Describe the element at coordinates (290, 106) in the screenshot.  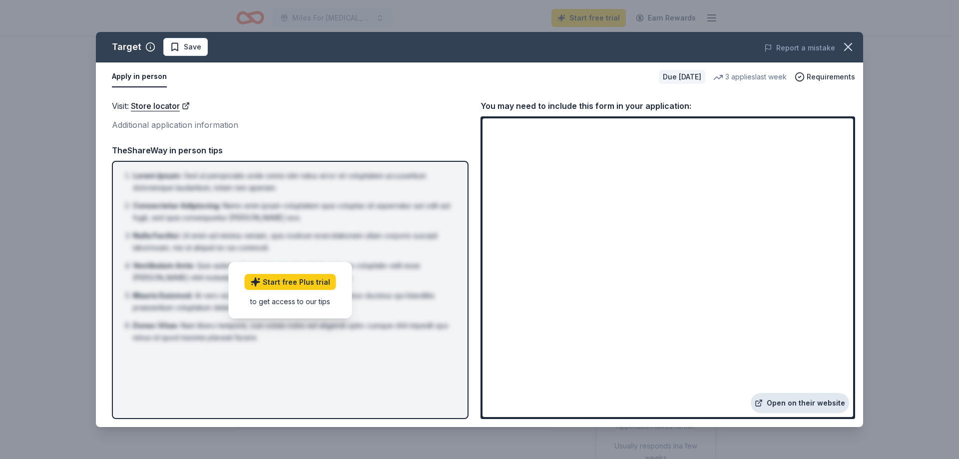
I see `div: Visit :` at that location.